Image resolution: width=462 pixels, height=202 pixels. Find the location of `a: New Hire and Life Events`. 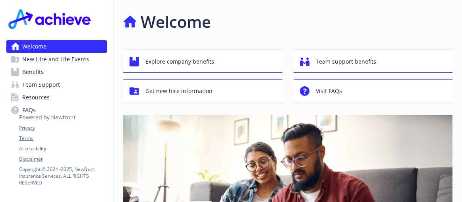

a: New Hire and Life Events is located at coordinates (56, 59).